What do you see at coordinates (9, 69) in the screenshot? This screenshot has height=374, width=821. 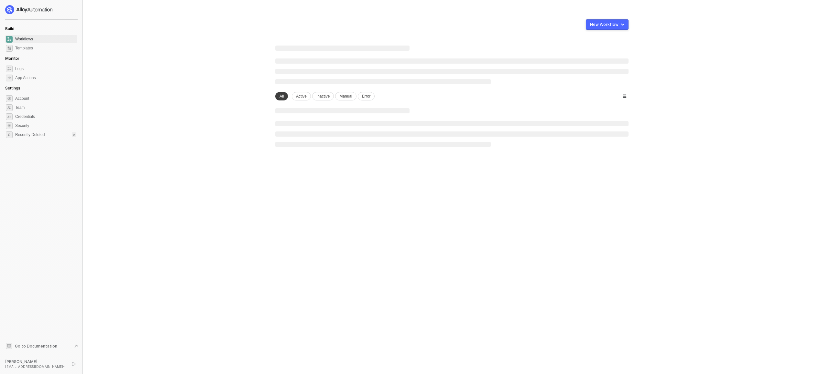 I see `span: icon-logs` at bounding box center [9, 69].